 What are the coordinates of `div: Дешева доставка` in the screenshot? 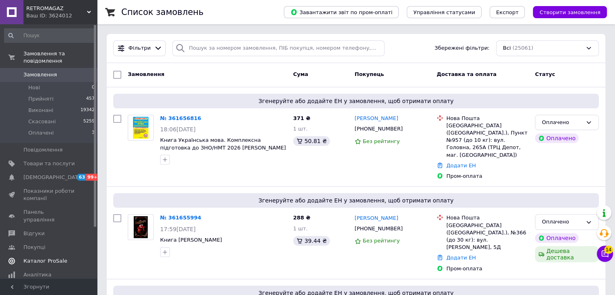 It's located at (567, 254).